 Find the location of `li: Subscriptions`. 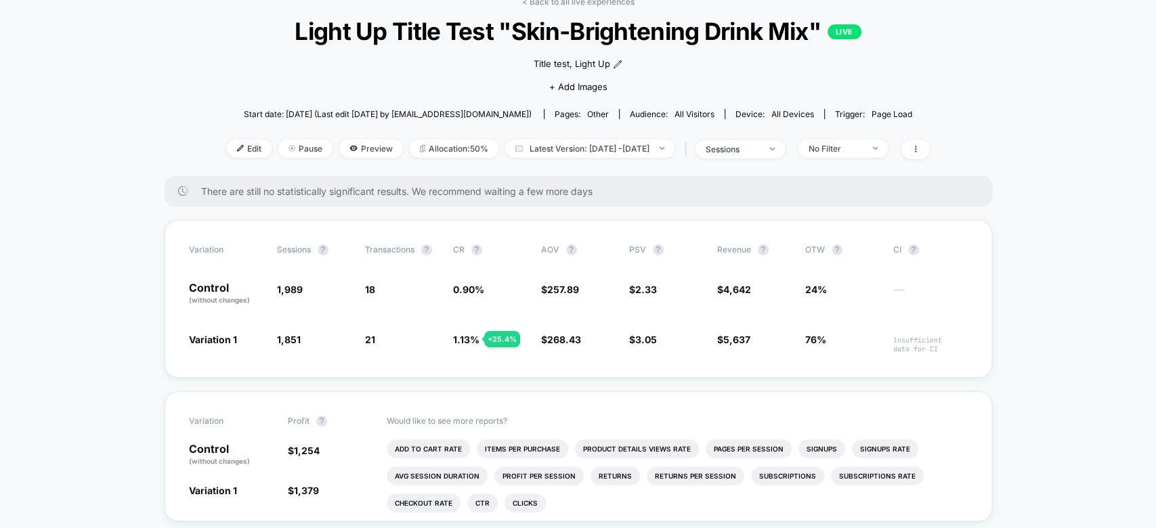

li: Subscriptions is located at coordinates (788, 476).